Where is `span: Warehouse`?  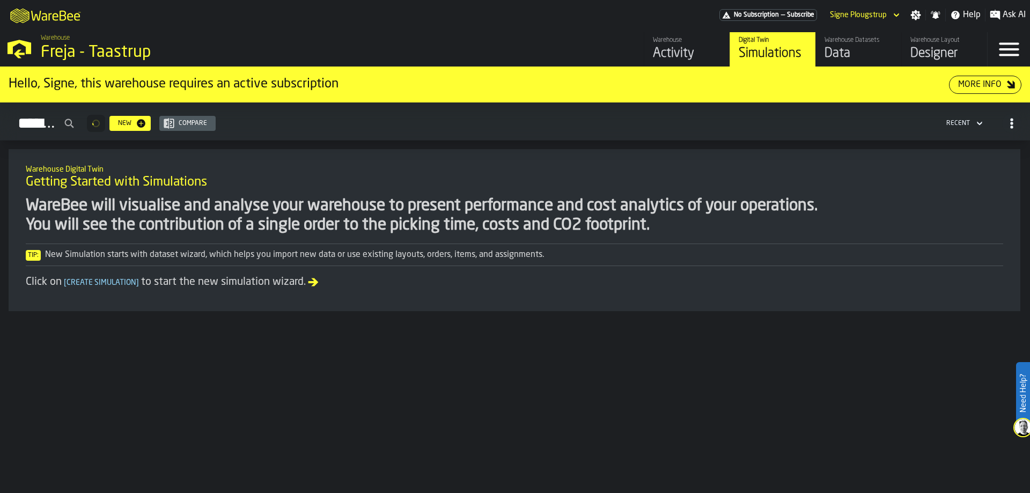
span: Warehouse is located at coordinates (55, 38).